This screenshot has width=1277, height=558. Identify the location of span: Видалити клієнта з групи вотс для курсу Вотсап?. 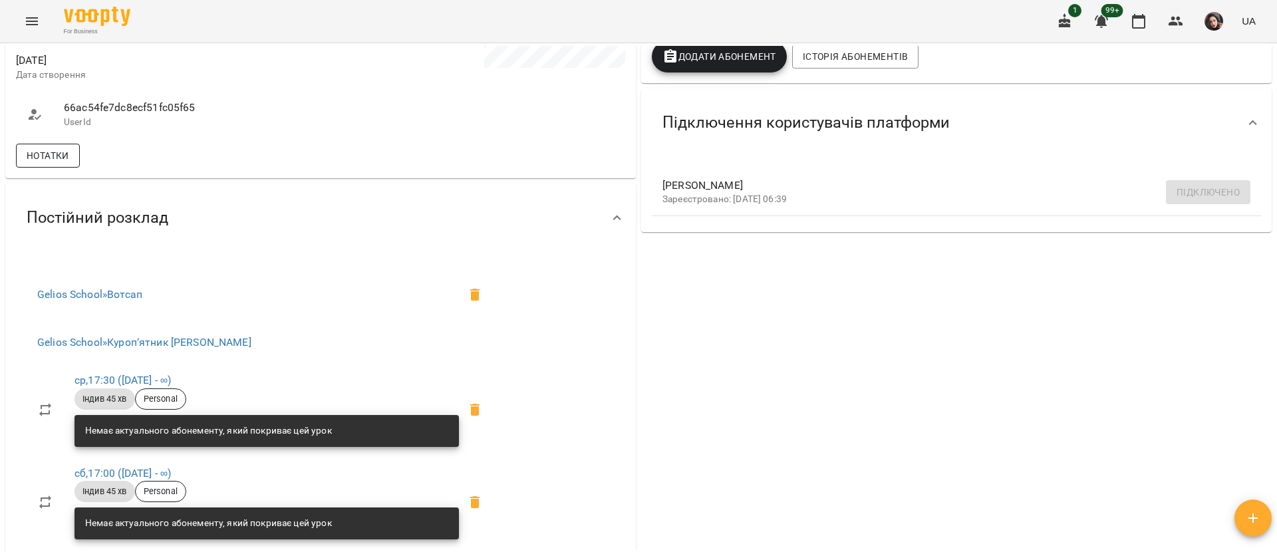
(475, 295).